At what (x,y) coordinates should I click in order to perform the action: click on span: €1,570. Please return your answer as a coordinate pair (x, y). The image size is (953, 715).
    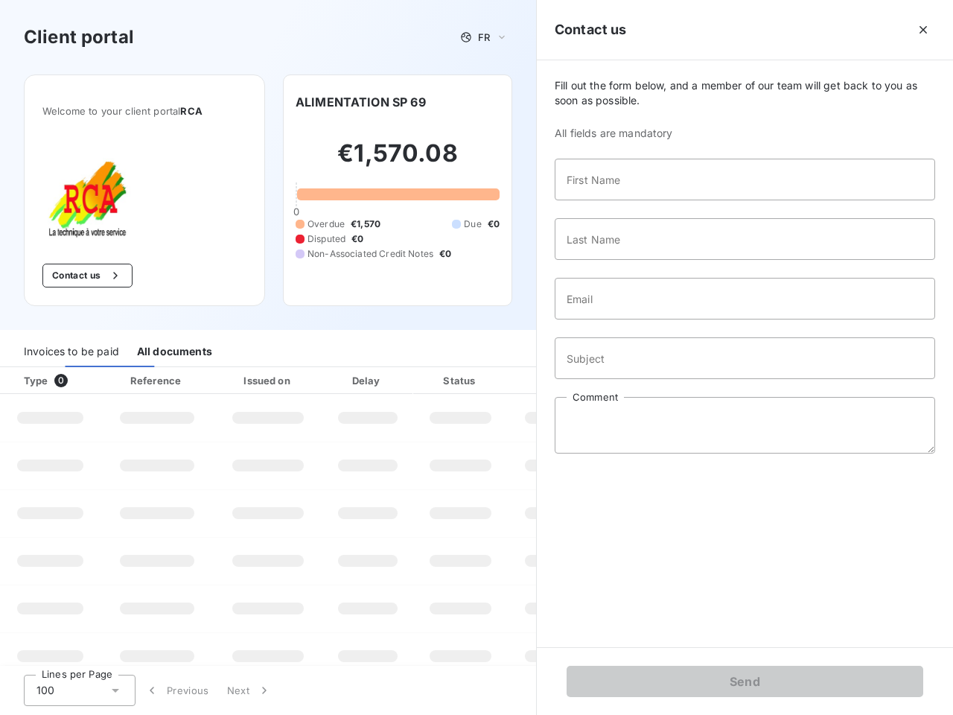
    Looking at the image, I should click on (366, 224).